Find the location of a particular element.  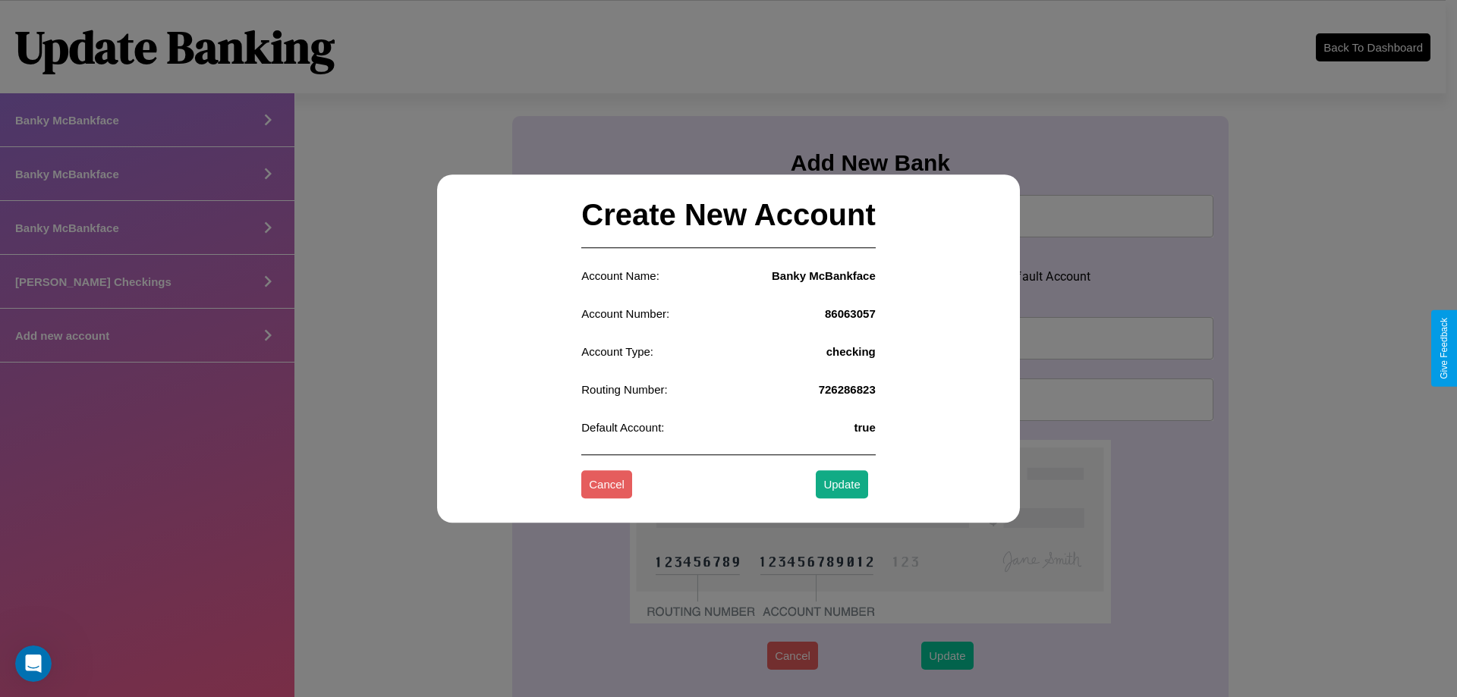

h4: checking is located at coordinates (851, 351).